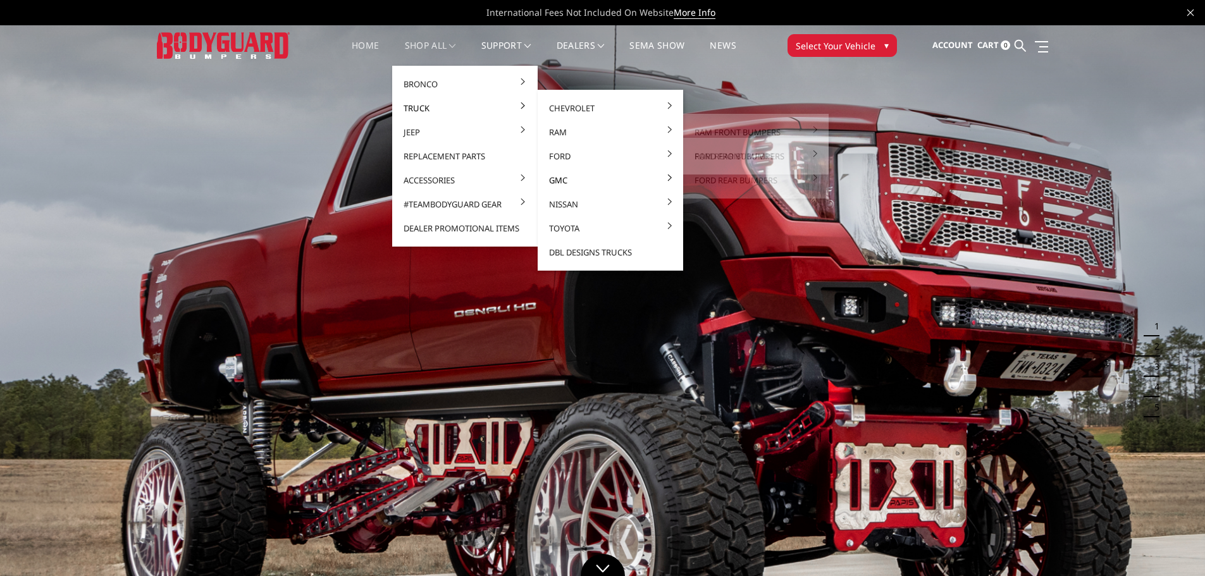 Image resolution: width=1205 pixels, height=576 pixels. Describe the element at coordinates (603, 565) in the screenshot. I see `a: Click to Down` at that location.